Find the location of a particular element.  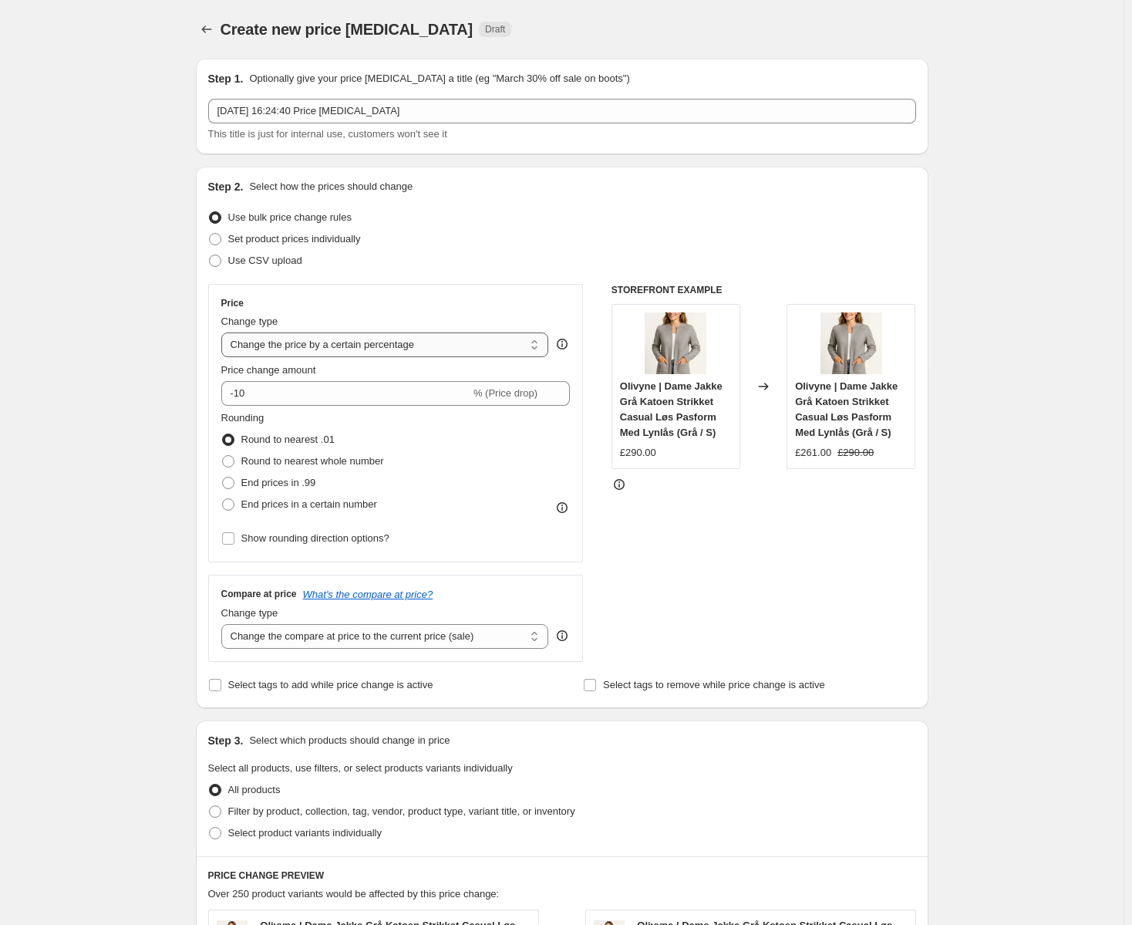

div: £261.00 is located at coordinates (813, 453).